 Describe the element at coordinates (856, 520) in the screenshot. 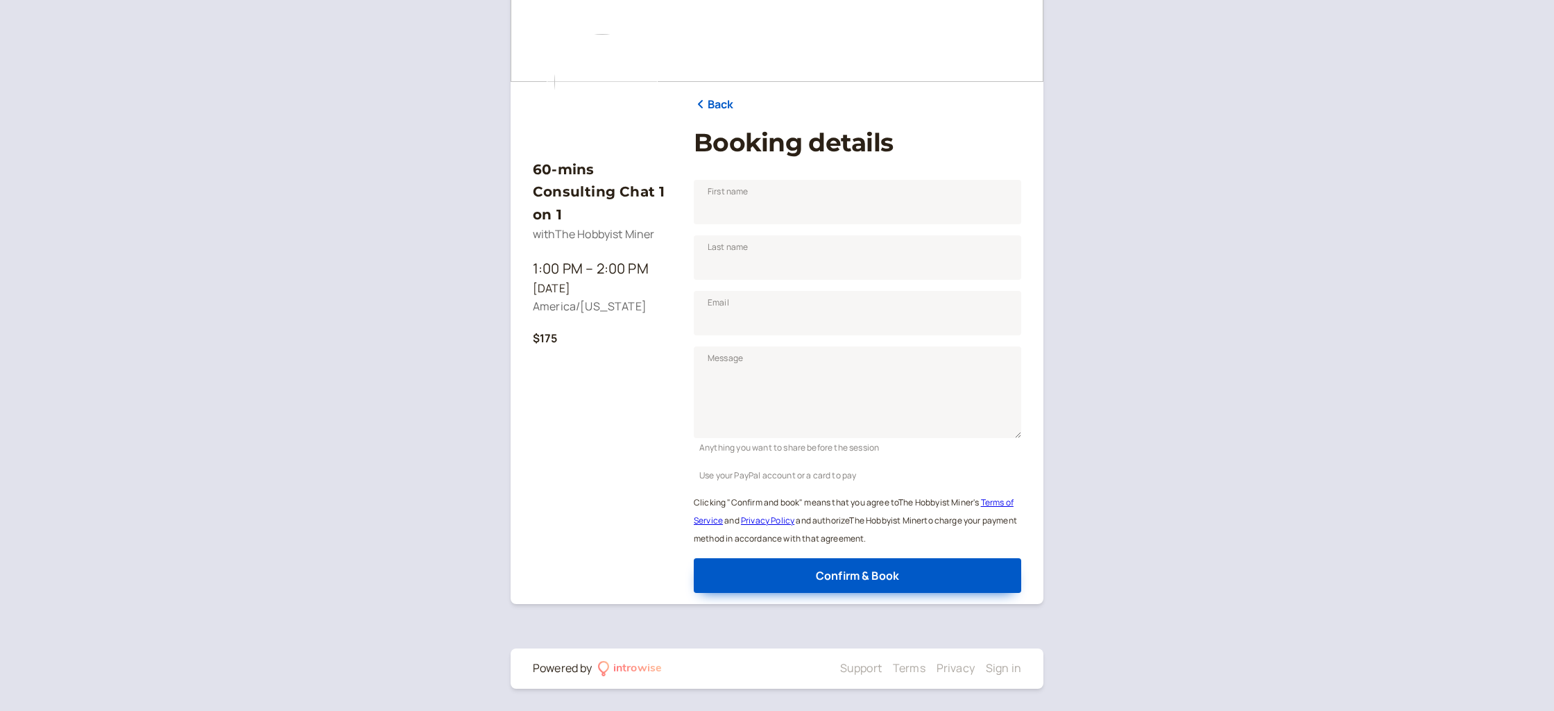

I see `small: Clicking "Confirm and book" means that you agree to The Hobbyist Miner ' s and and authorize The ...` at that location.